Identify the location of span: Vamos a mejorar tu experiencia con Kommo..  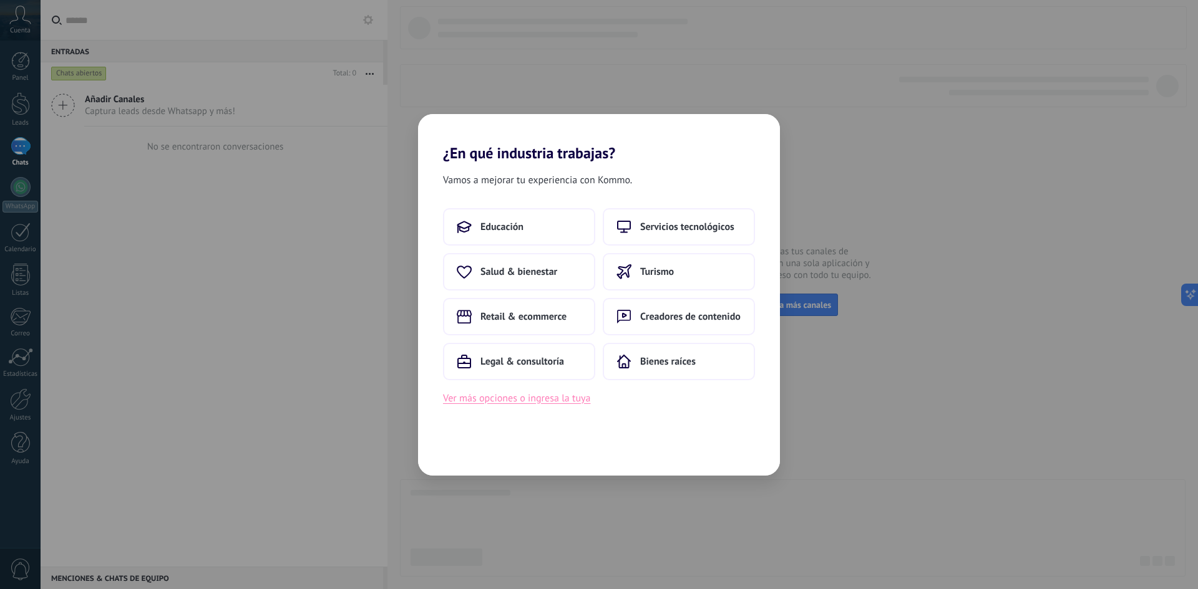
(537, 180).